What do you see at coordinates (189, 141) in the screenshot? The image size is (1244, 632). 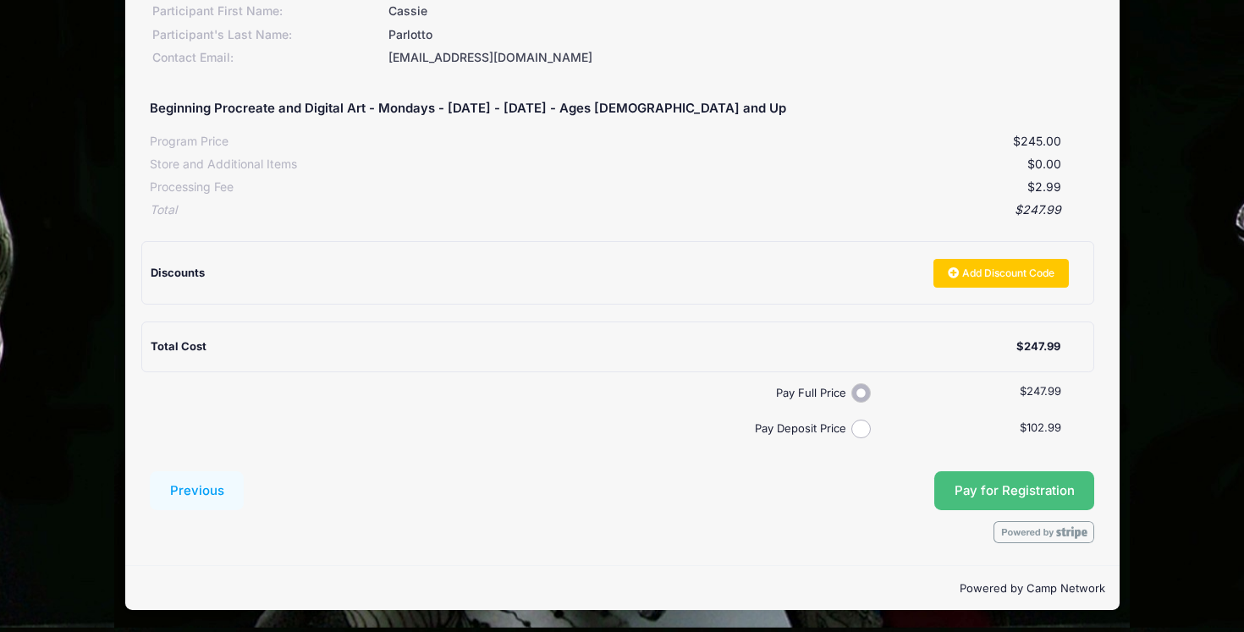 I see `div: Program Price` at bounding box center [189, 141].